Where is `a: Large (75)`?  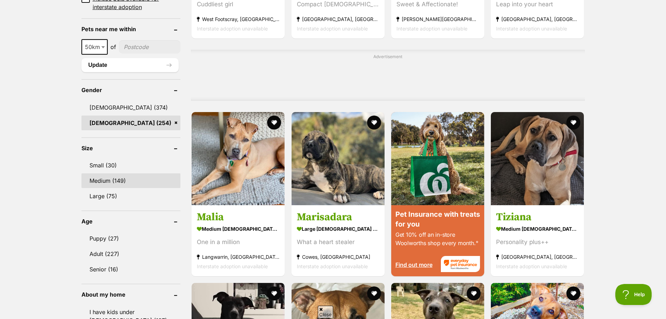
a: Large (75) is located at coordinates (131, 196).